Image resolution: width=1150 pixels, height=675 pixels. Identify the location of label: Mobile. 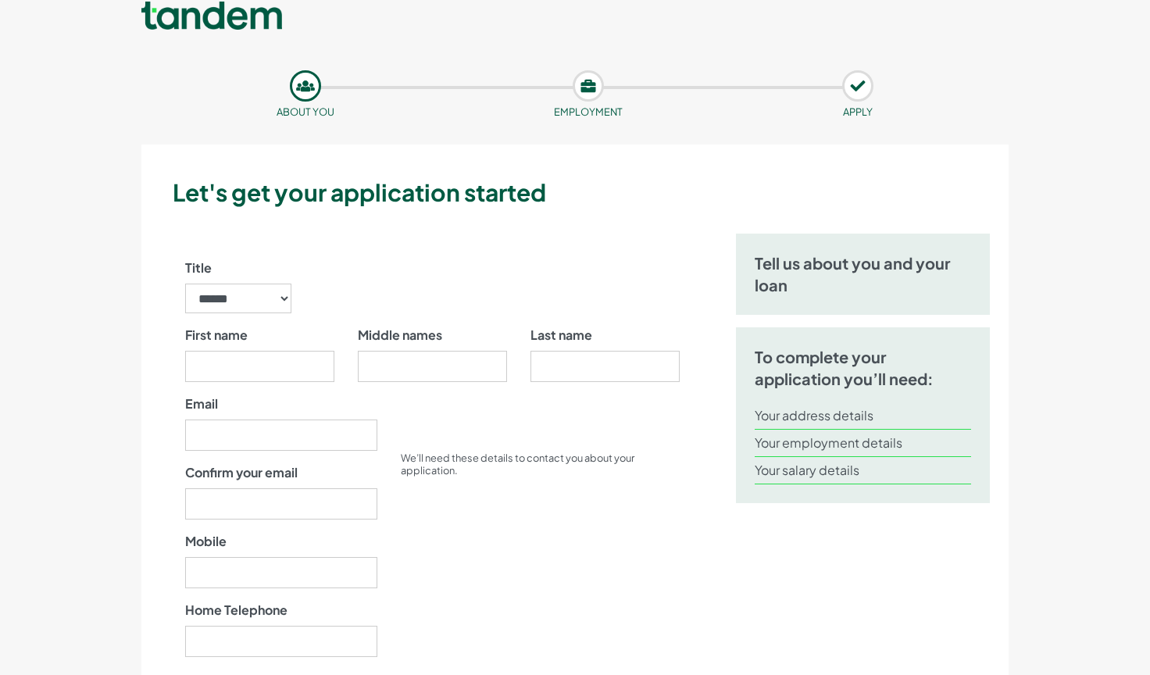
(205, 541).